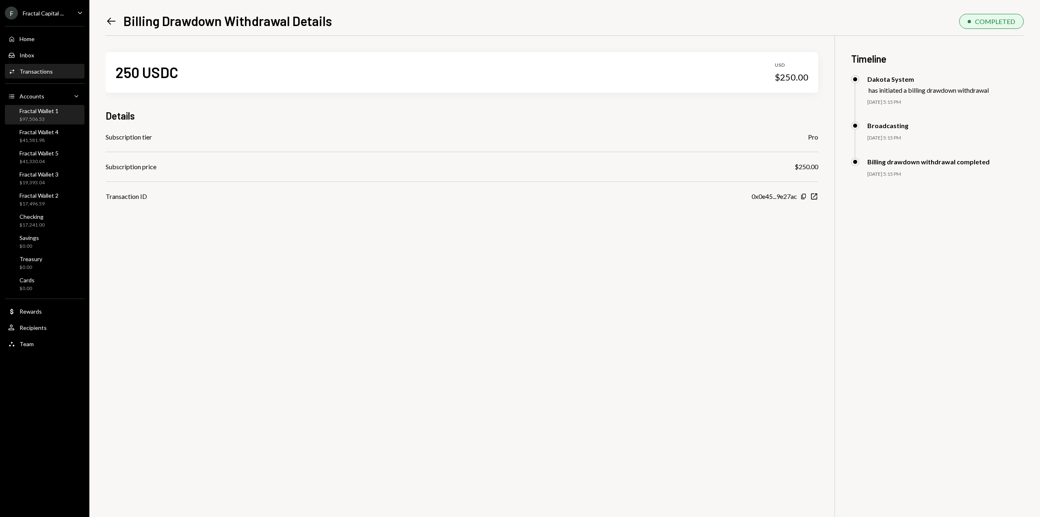 The width and height of the screenshot is (1040, 517). What do you see at coordinates (29, 237) in the screenshot?
I see `div: Savings` at bounding box center [29, 237].